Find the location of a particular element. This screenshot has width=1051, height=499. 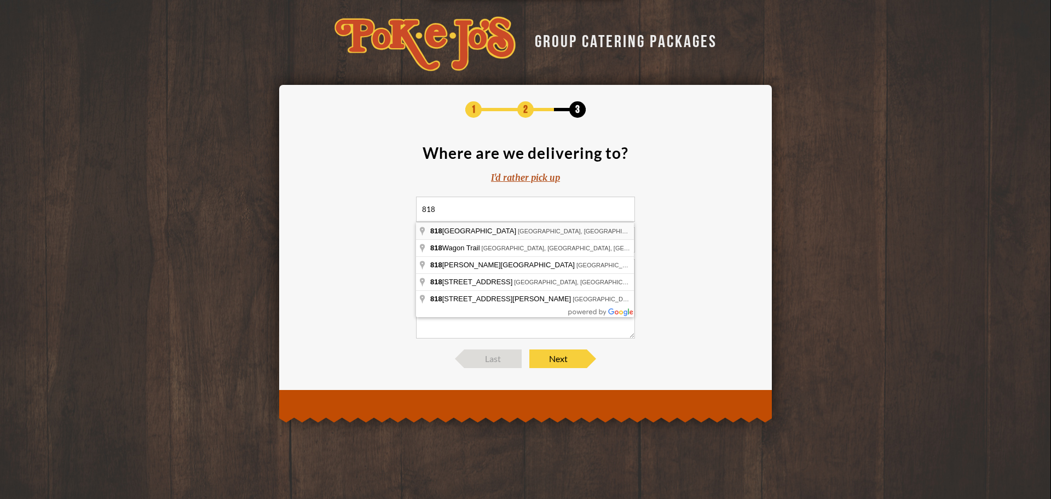

img: logo-34603ddf.svg is located at coordinates (425, 44).